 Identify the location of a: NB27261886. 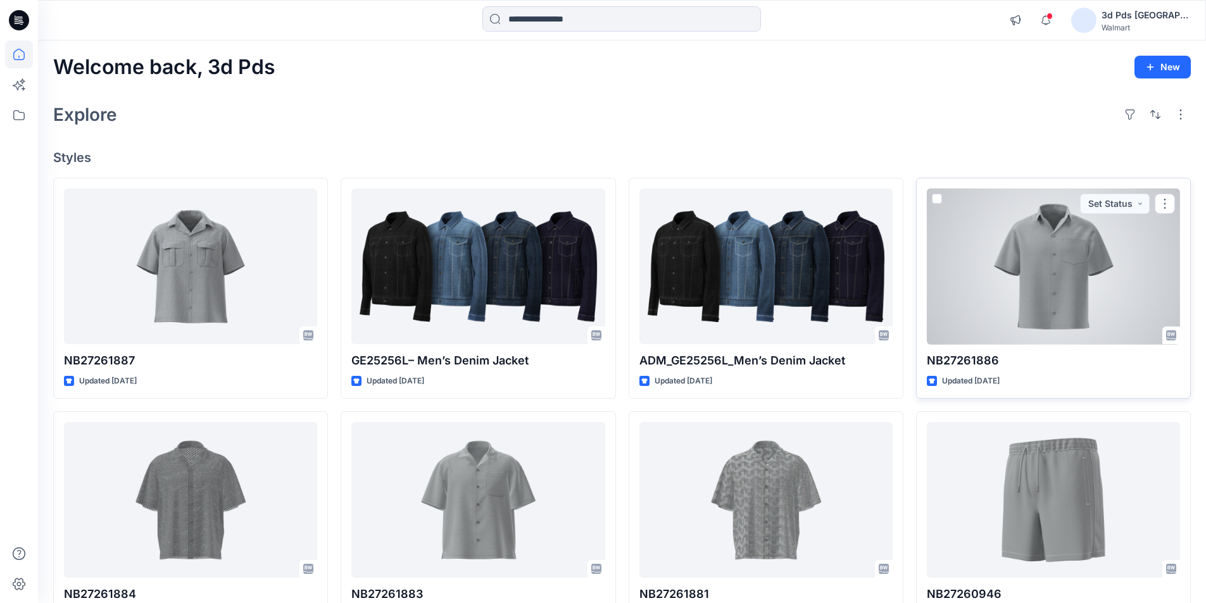
(1054, 267).